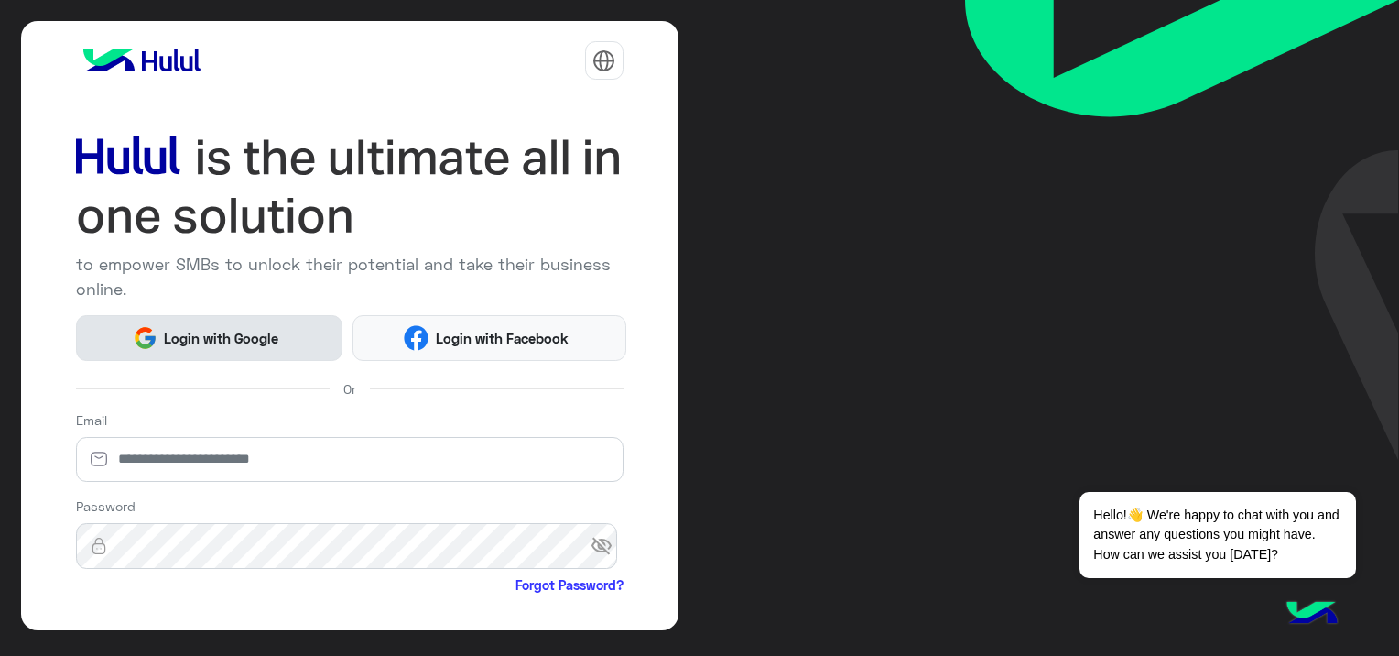 The image size is (1399, 656). What do you see at coordinates (142, 60) in the screenshot?
I see `img: logo` at bounding box center [142, 60].